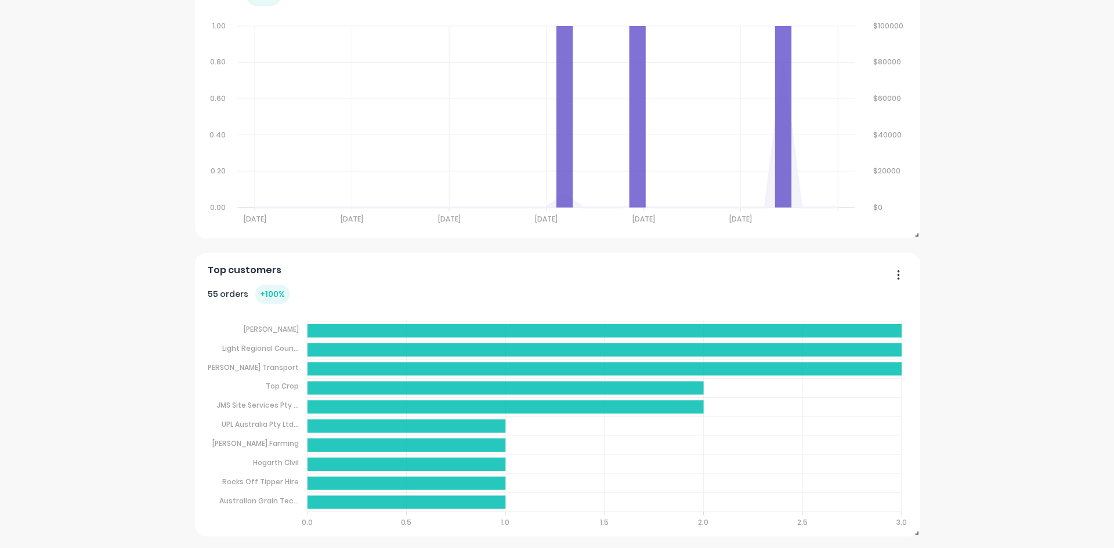  What do you see at coordinates (604, 522) in the screenshot?
I see `tspan: 1.5` at bounding box center [604, 522].